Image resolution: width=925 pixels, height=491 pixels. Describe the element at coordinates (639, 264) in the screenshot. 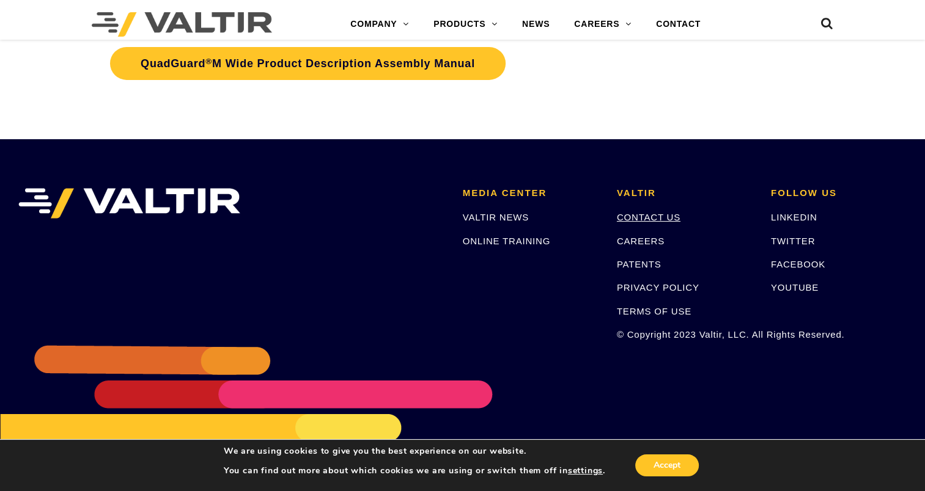

I see `a: PATENTS` at that location.